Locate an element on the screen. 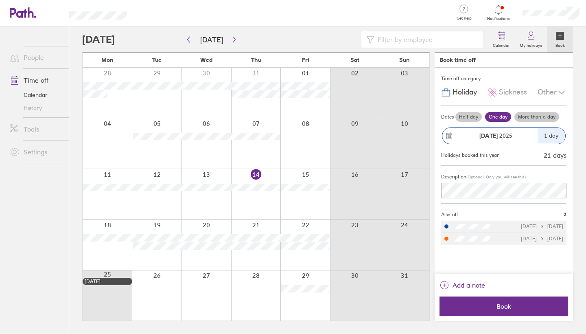 This screenshot has height=334, width=586. div: Book time off is located at coordinates (457, 60).